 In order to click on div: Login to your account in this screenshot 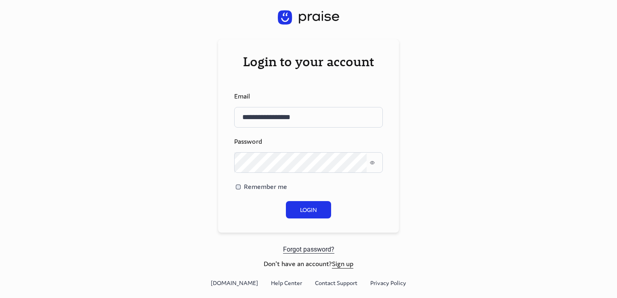, I will do `click(309, 61)`.